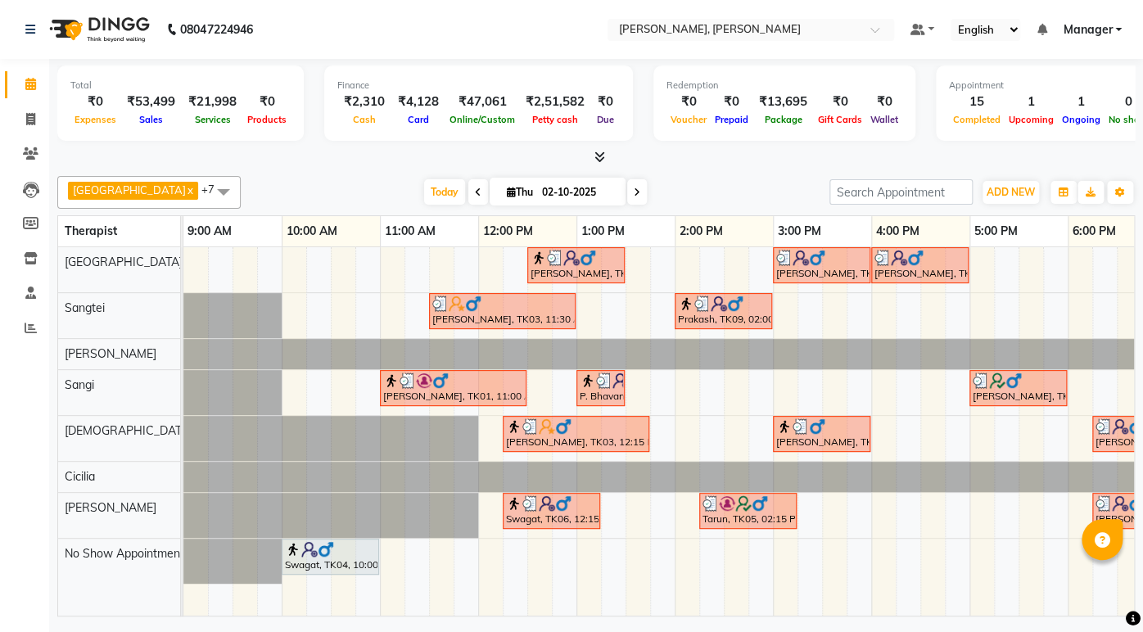 This screenshot has width=1143, height=632. What do you see at coordinates (151, 120) in the screenshot?
I see `span: Sales` at bounding box center [151, 120].